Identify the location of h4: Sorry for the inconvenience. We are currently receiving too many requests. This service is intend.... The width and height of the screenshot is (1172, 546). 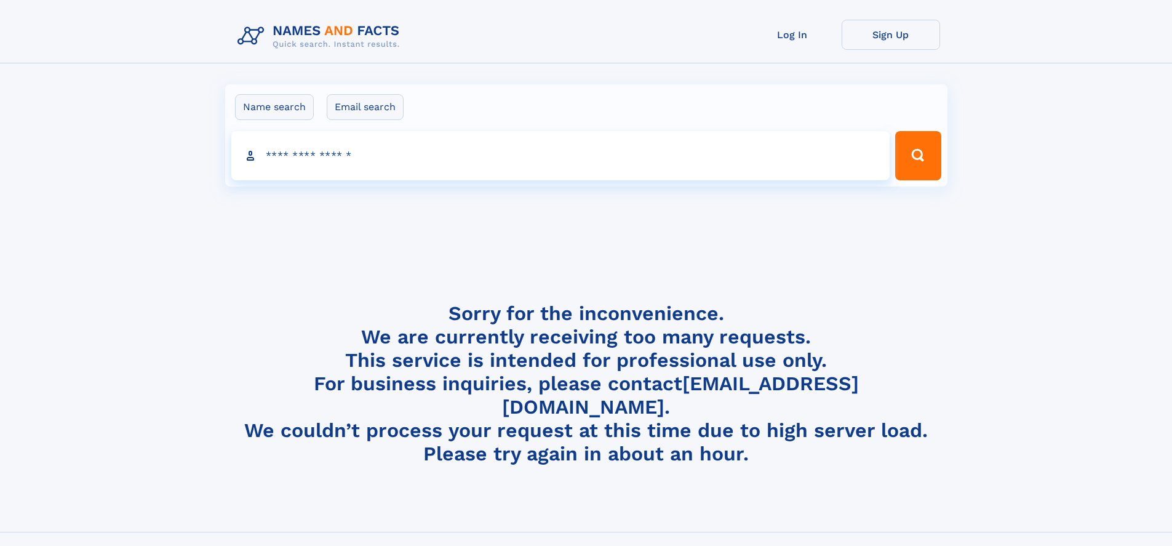
(586, 383).